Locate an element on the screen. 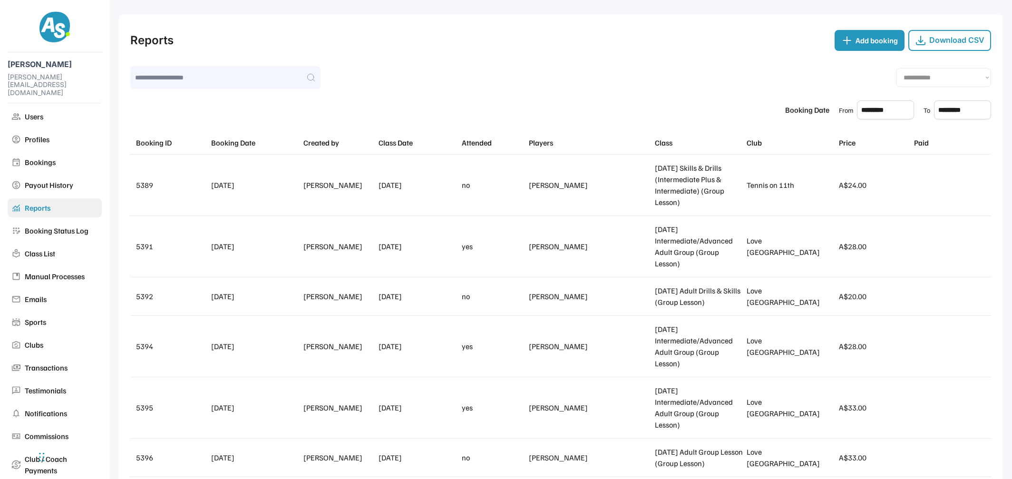 The width and height of the screenshot is (1012, 479). div: Class is located at coordinates (699, 143).